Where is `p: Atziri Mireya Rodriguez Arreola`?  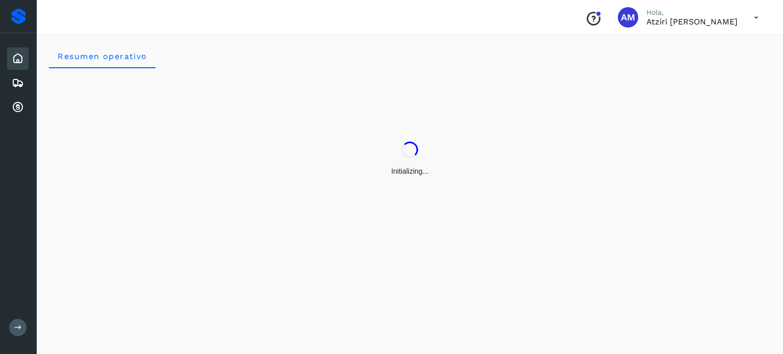
p: Atziri Mireya Rodriguez Arreola is located at coordinates (692, 21).